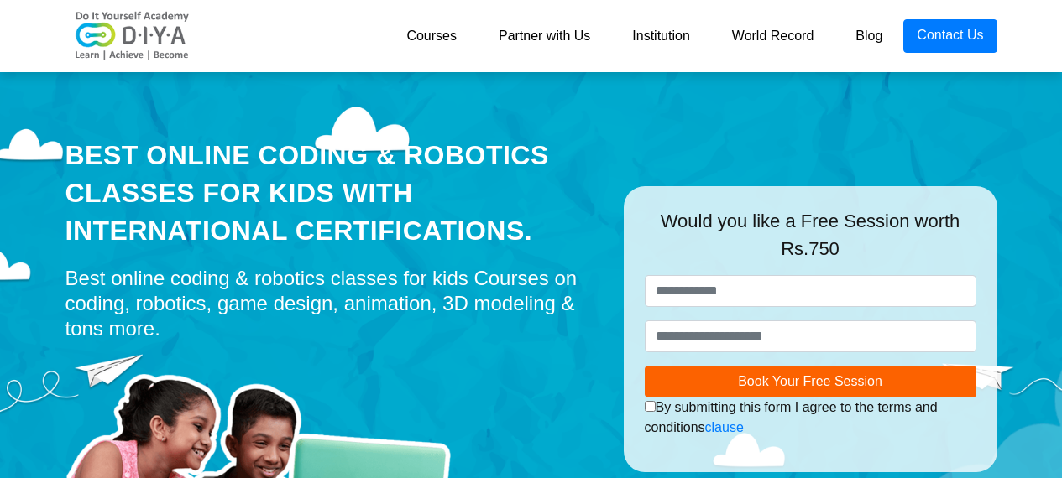 The image size is (1062, 478). Describe the element at coordinates (773, 36) in the screenshot. I see `a: World Record` at that location.